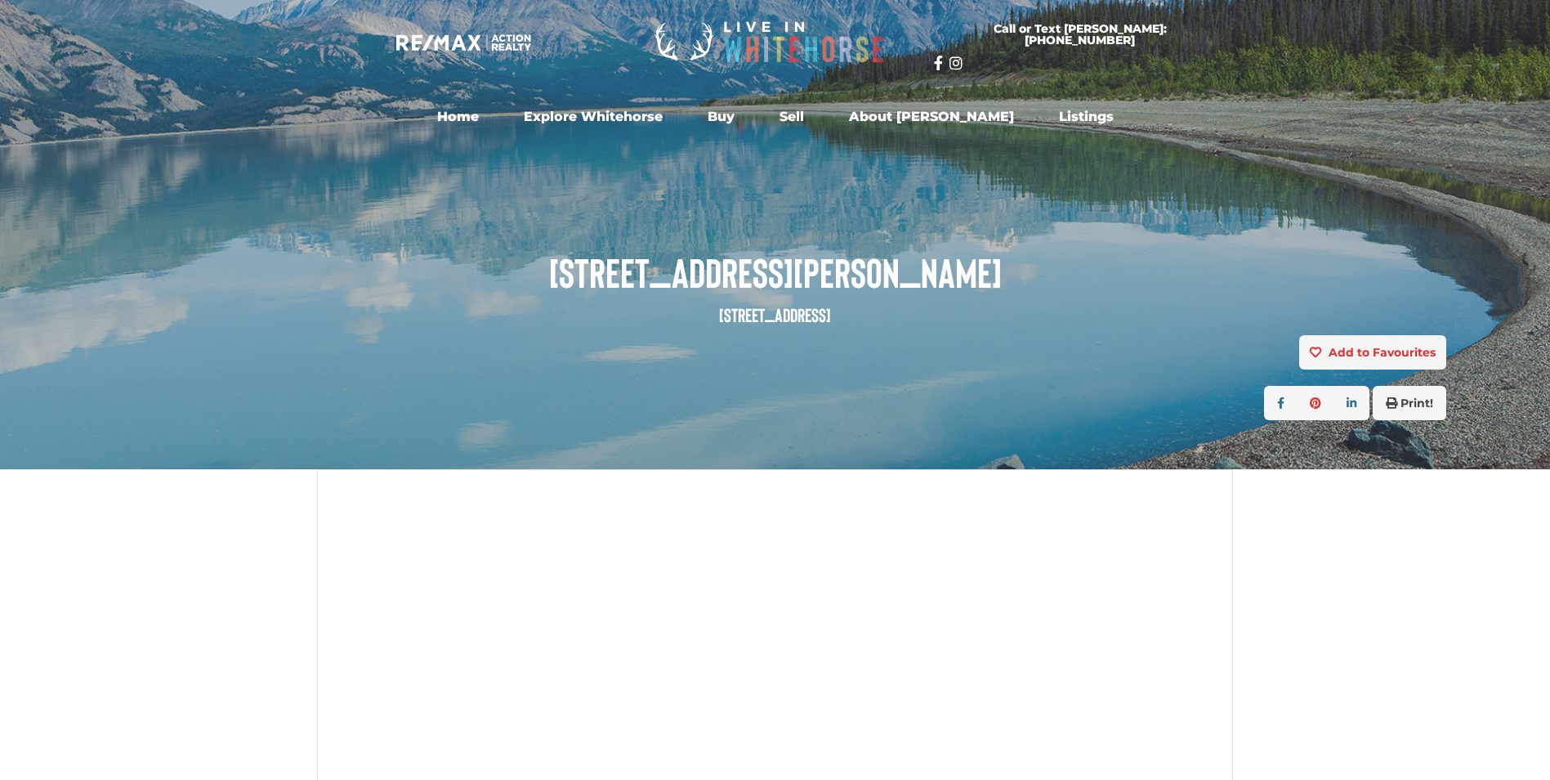 Image resolution: width=1550 pixels, height=780 pixels. What do you see at coordinates (1382, 352) in the screenshot?
I see `strong: Add to Favourites` at bounding box center [1382, 352].